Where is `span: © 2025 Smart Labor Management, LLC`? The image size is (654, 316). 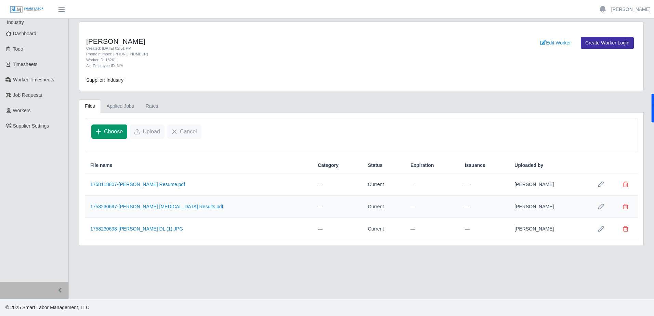
span: © 2025 Smart Labor Management, LLC is located at coordinates (47, 307).